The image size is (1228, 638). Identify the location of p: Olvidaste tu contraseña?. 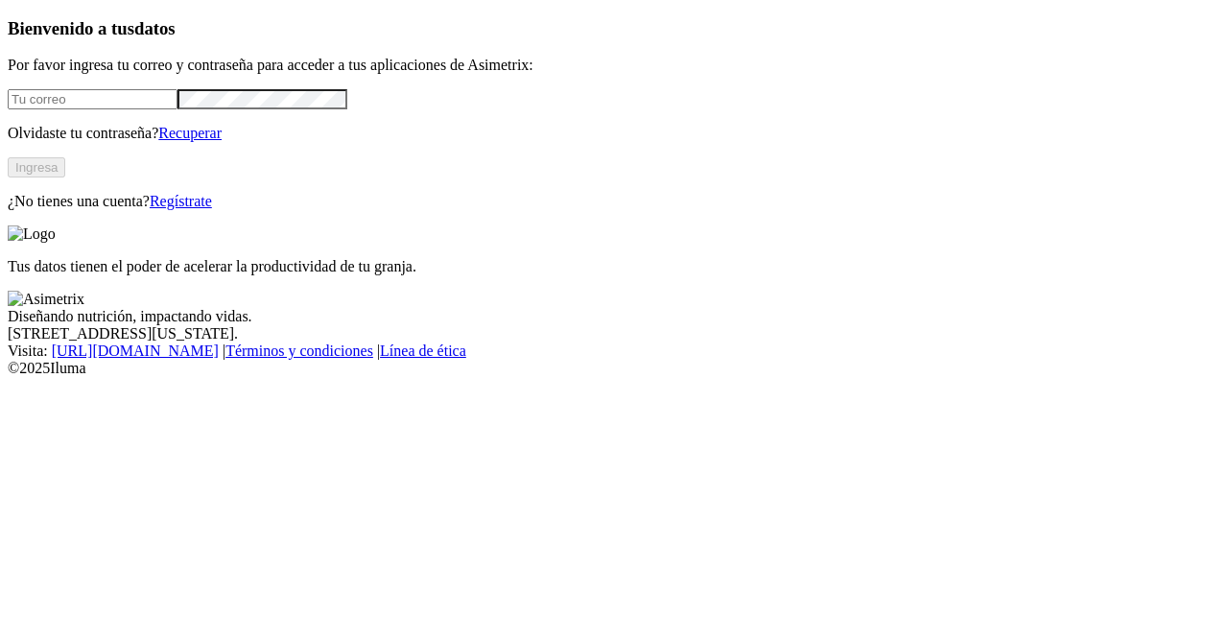
(614, 133).